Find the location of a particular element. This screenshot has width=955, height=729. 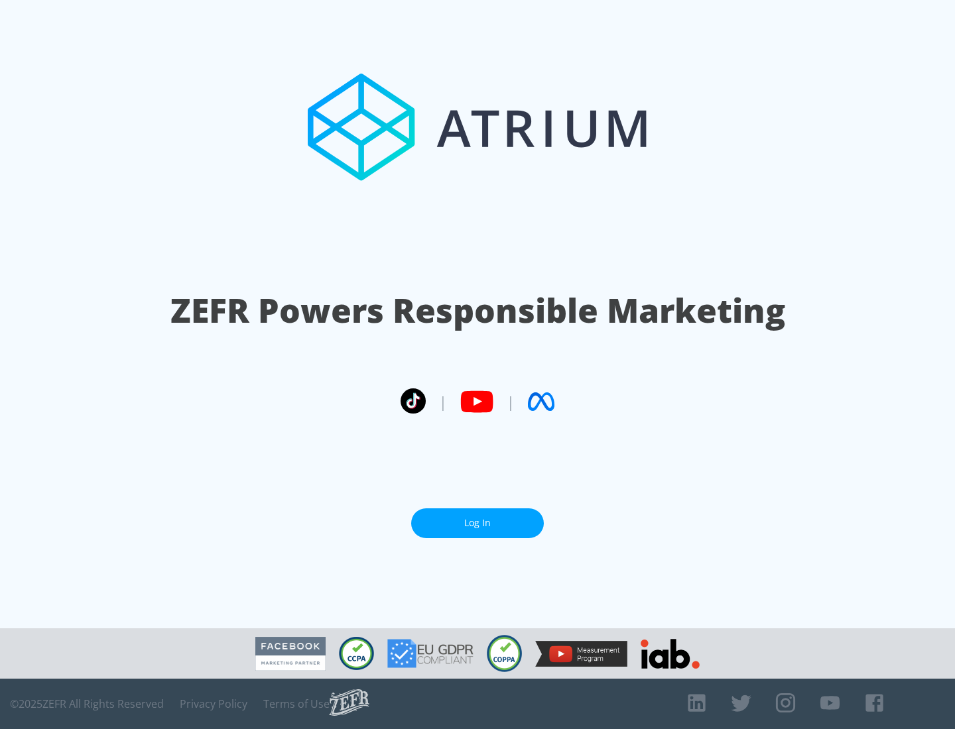

a: Log In is located at coordinates (477, 523).